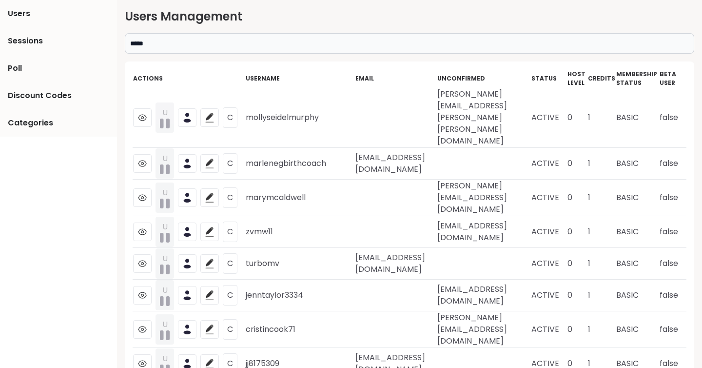 This screenshot has height=368, width=702. Describe the element at coordinates (300, 163) in the screenshot. I see `td: marlenegbirthcoach` at that location.